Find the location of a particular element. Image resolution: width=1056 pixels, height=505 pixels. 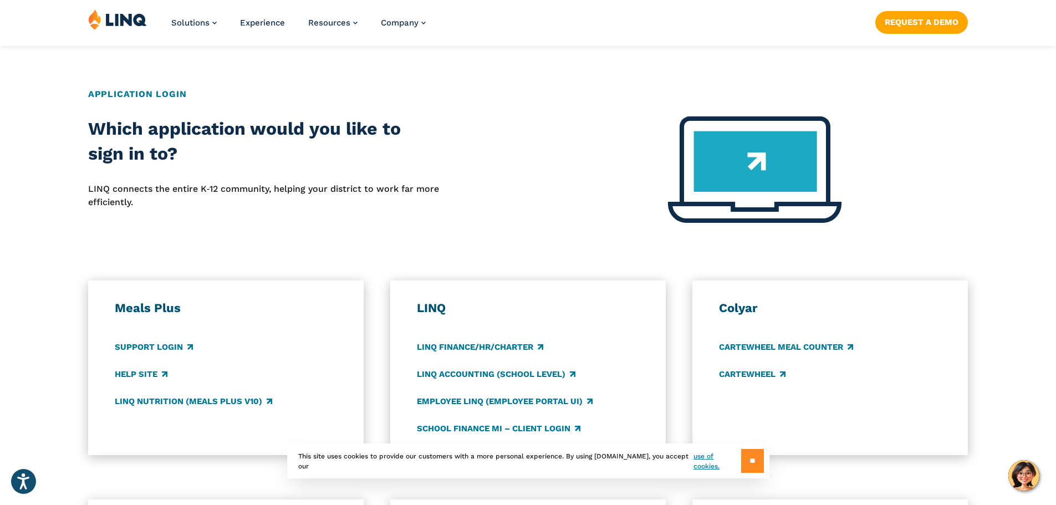

a: Company is located at coordinates (403, 23).